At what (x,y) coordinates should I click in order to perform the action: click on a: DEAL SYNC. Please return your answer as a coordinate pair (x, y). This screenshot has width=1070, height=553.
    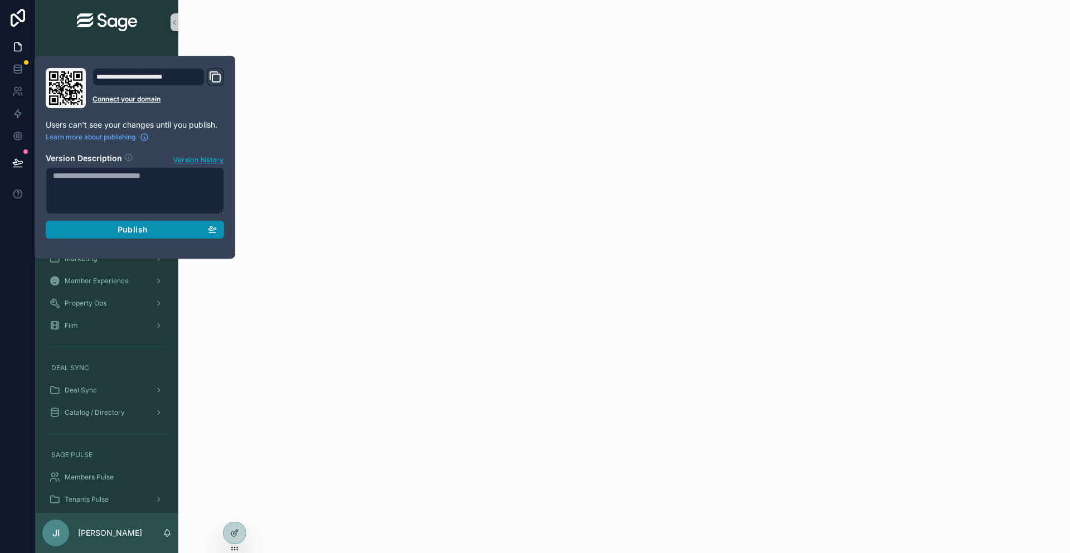
    Looking at the image, I should click on (107, 368).